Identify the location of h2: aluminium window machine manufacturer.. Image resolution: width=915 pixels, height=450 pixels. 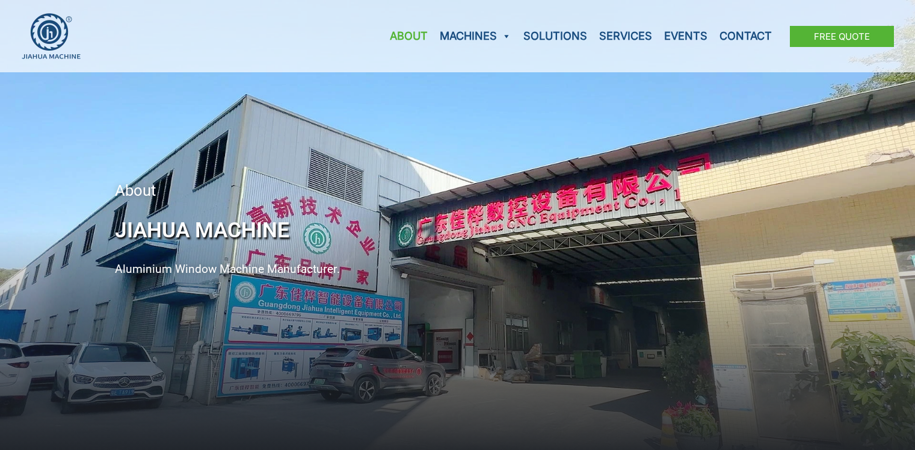
(458, 269).